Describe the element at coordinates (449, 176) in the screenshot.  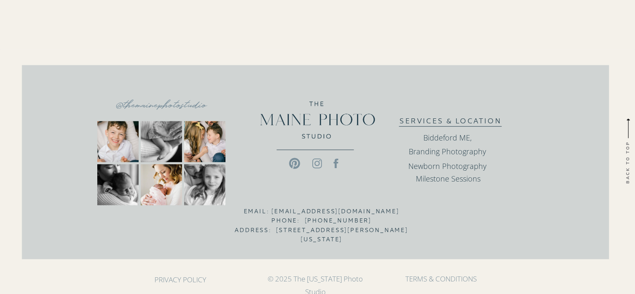
I see `h3: Milestone Sessions` at that location.